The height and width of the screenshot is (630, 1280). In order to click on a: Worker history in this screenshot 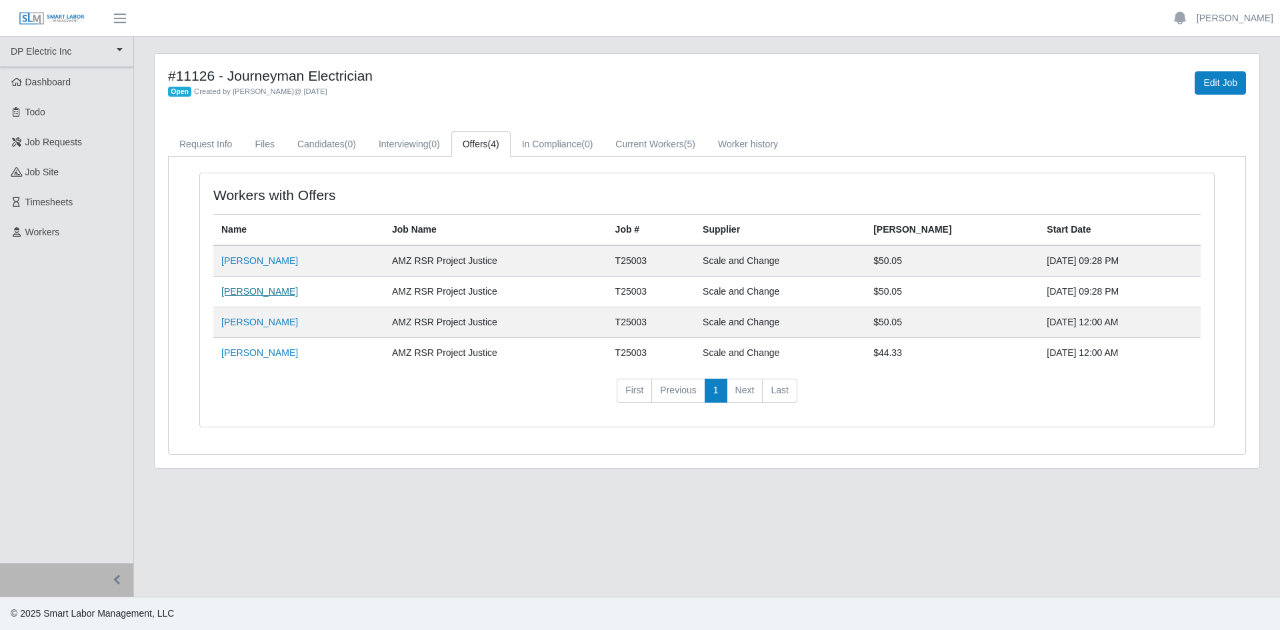, I will do `click(748, 144)`.